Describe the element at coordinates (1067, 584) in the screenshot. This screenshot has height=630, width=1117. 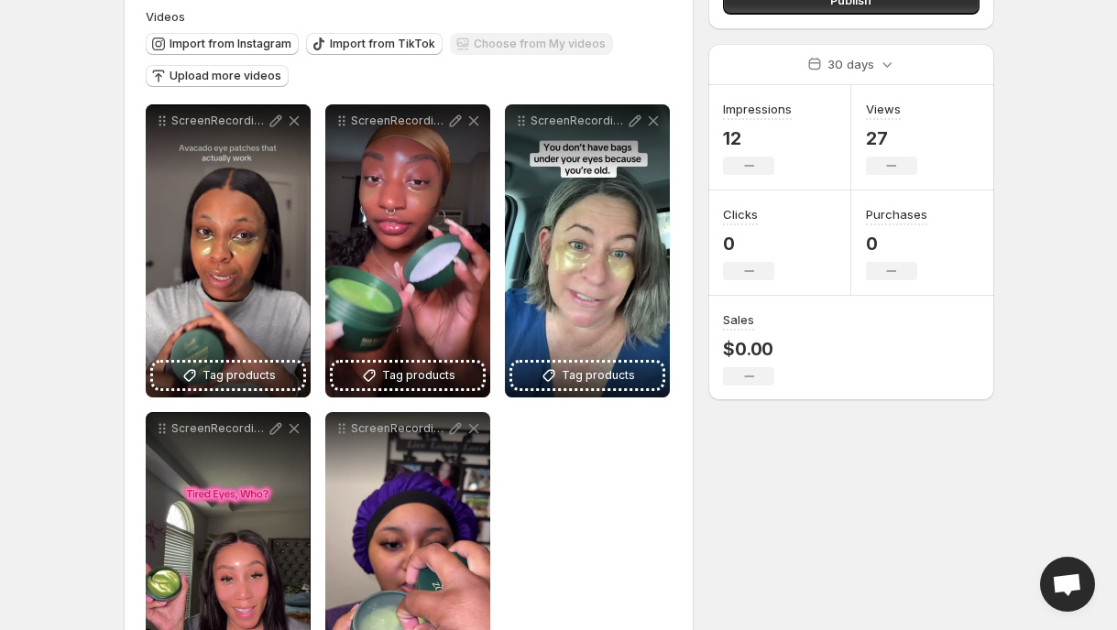
I see `div: Open chat` at that location.